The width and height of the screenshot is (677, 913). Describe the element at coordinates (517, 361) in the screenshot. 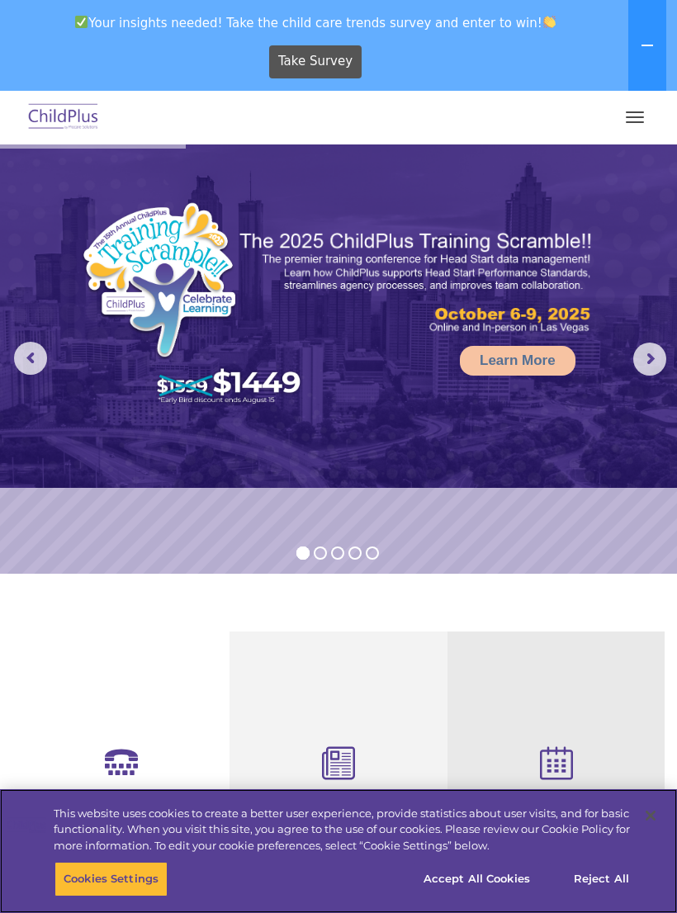

I see `a: Learn More` at that location.